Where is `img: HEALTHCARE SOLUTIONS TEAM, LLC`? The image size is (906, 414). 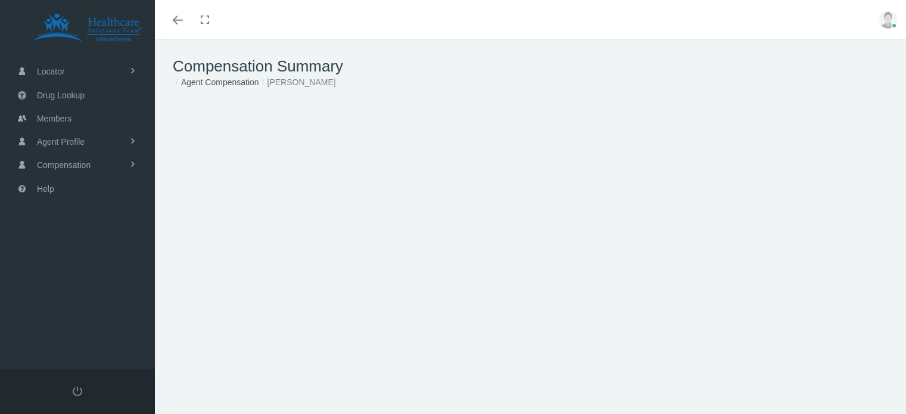
img: HEALTHCARE SOLUTIONS TEAM, LLC is located at coordinates (87, 28).